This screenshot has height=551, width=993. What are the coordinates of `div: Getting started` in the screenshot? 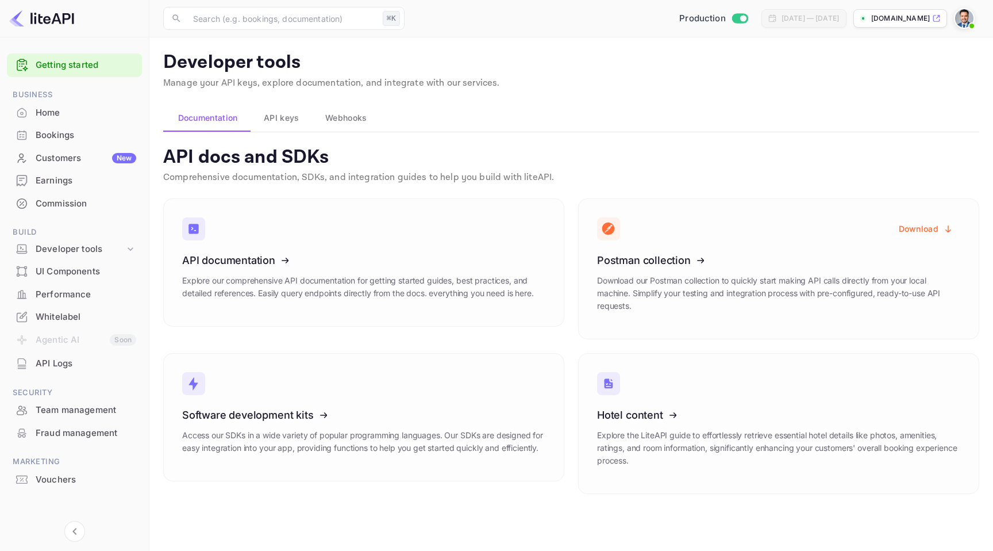 It's located at (74, 65).